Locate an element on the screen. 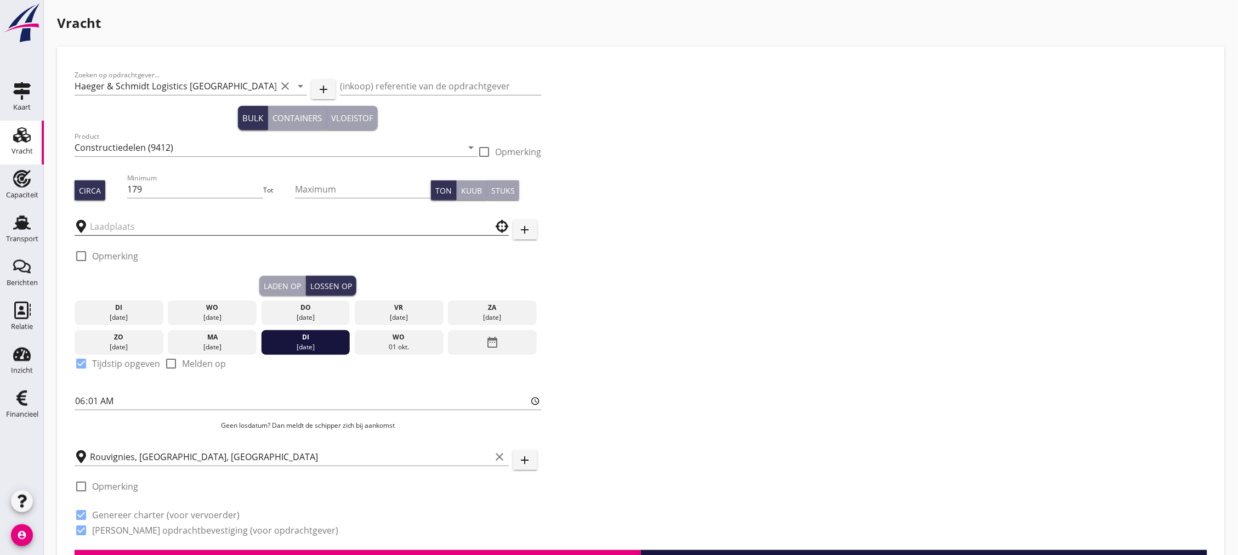  input: Losplaats is located at coordinates (291, 457).